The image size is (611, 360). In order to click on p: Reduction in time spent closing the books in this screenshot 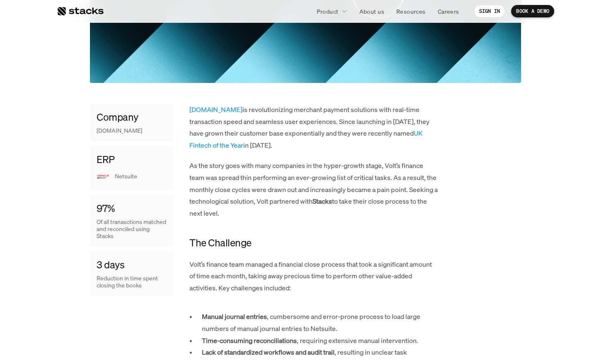, I will do `click(131, 282)`.